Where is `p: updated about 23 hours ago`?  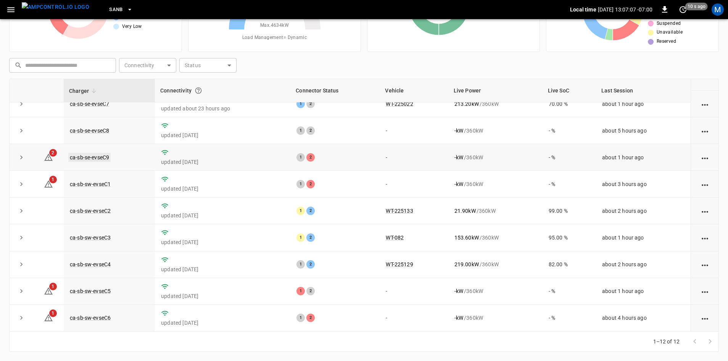
p: updated about 23 hours ago is located at coordinates (222, 108).